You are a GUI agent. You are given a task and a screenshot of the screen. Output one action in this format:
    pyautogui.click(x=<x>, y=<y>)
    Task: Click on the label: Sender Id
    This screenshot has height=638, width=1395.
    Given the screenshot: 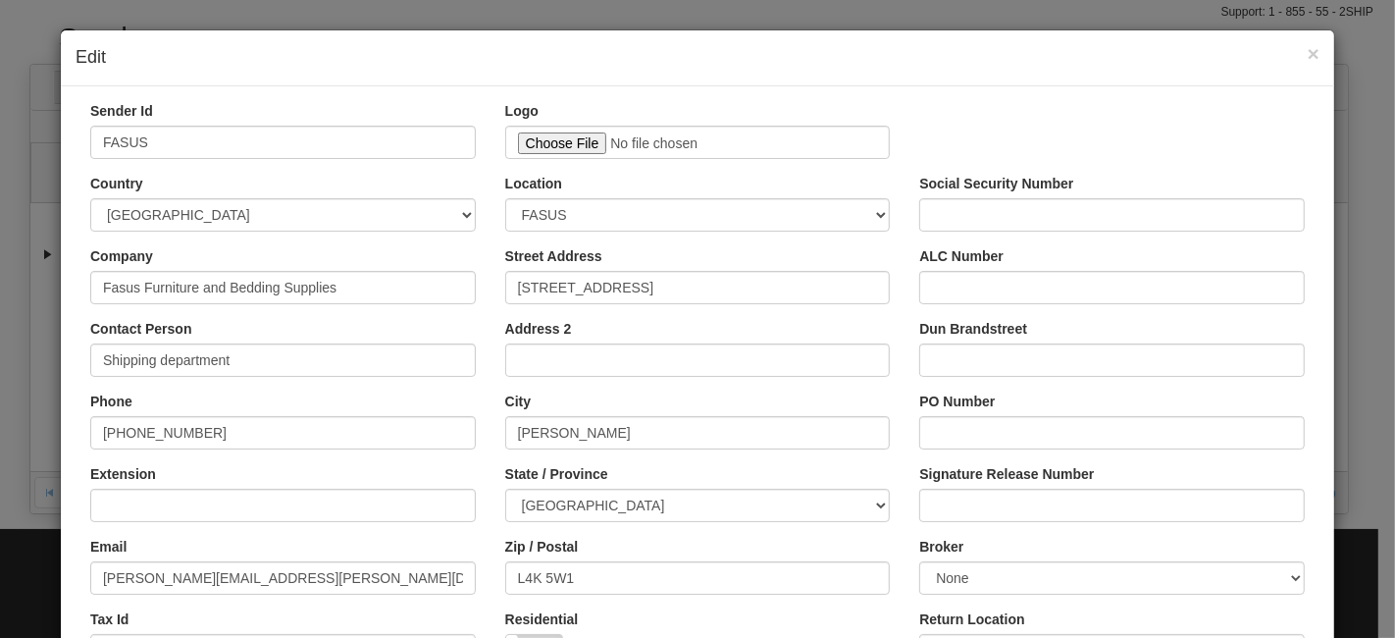 What is the action you would take?
    pyautogui.click(x=122, y=111)
    